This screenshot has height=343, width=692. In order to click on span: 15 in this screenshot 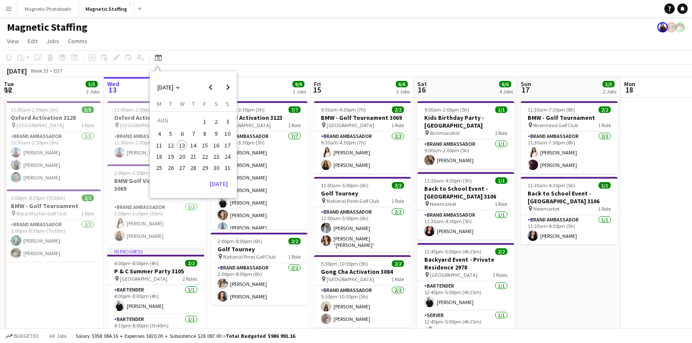, I will do `click(205, 145)`.